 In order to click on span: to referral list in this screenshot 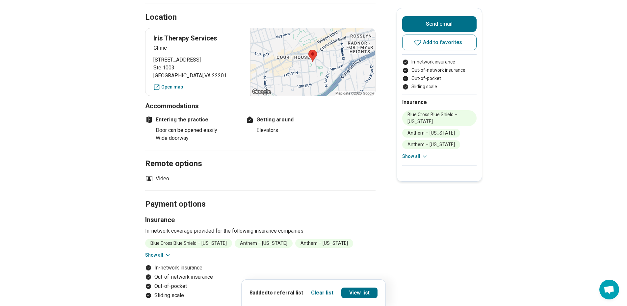, I will do `click(285, 293)`.